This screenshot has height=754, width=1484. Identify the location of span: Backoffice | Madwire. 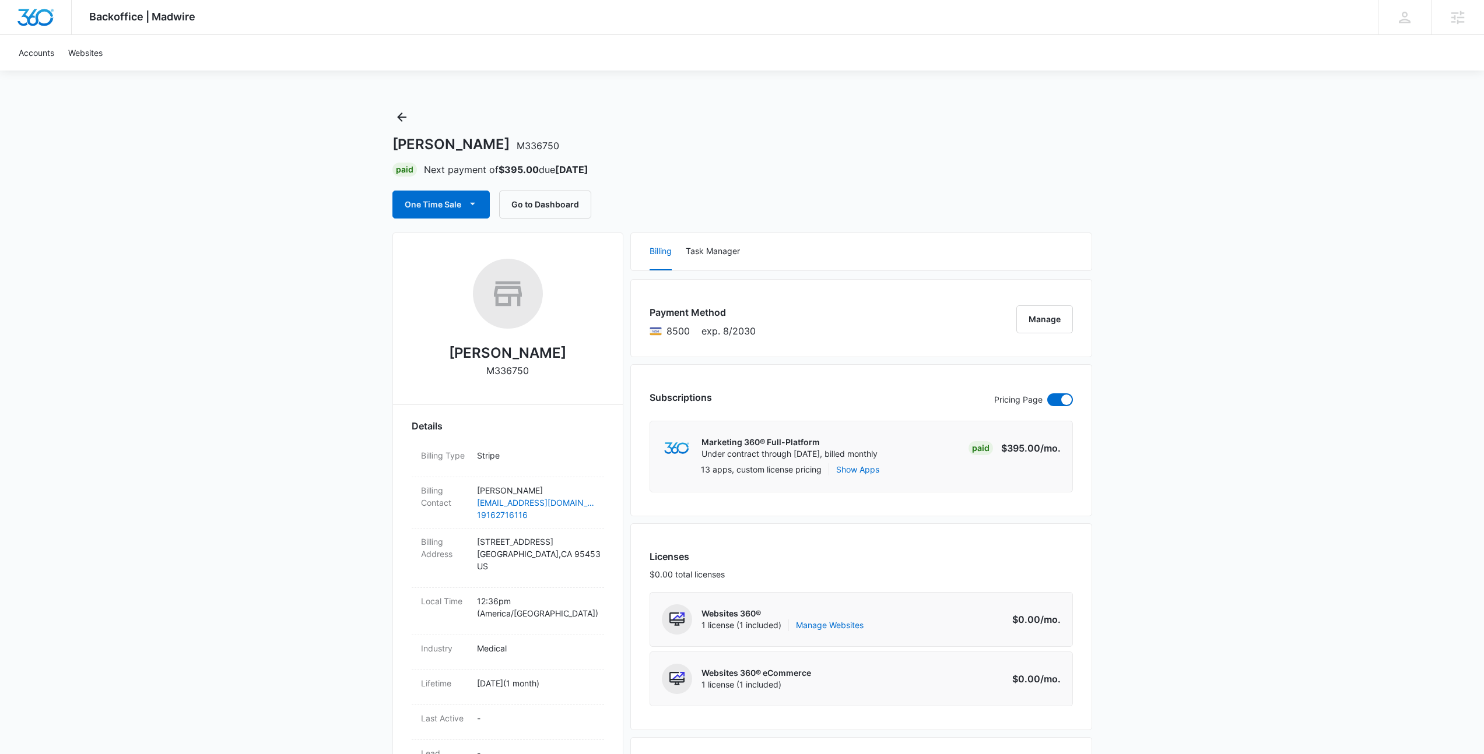
(142, 16).